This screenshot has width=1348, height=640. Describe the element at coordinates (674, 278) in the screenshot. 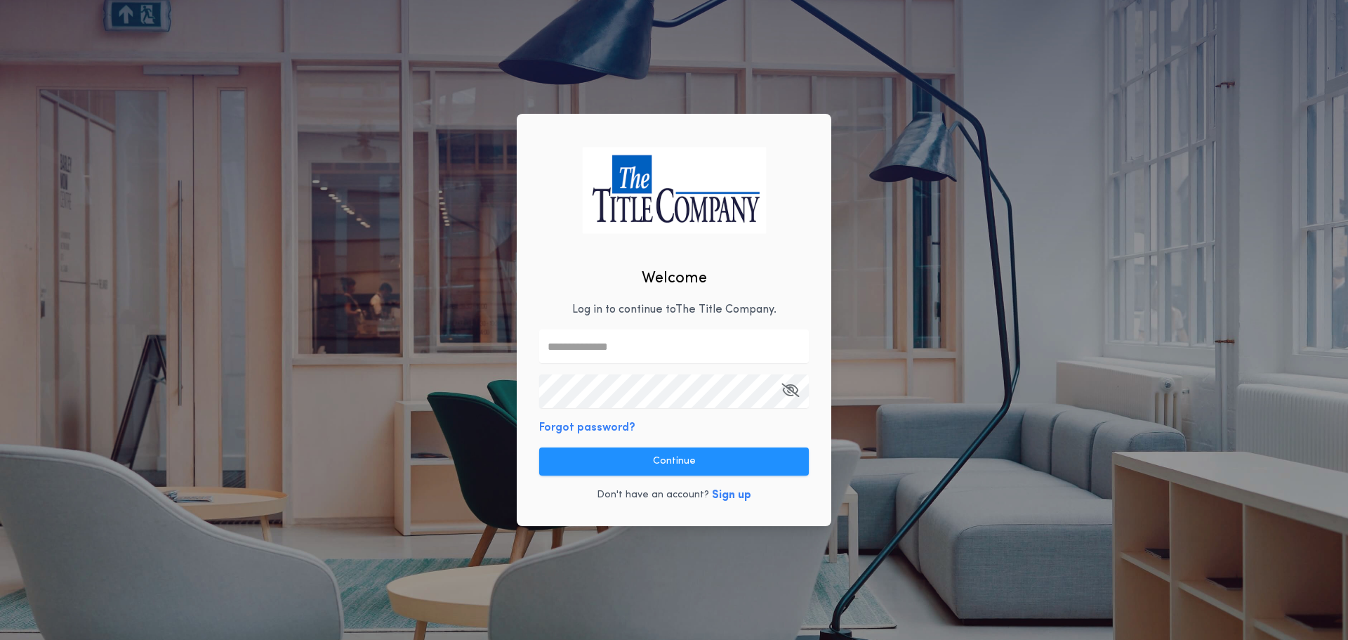

I see `h2: Welcome` at that location.